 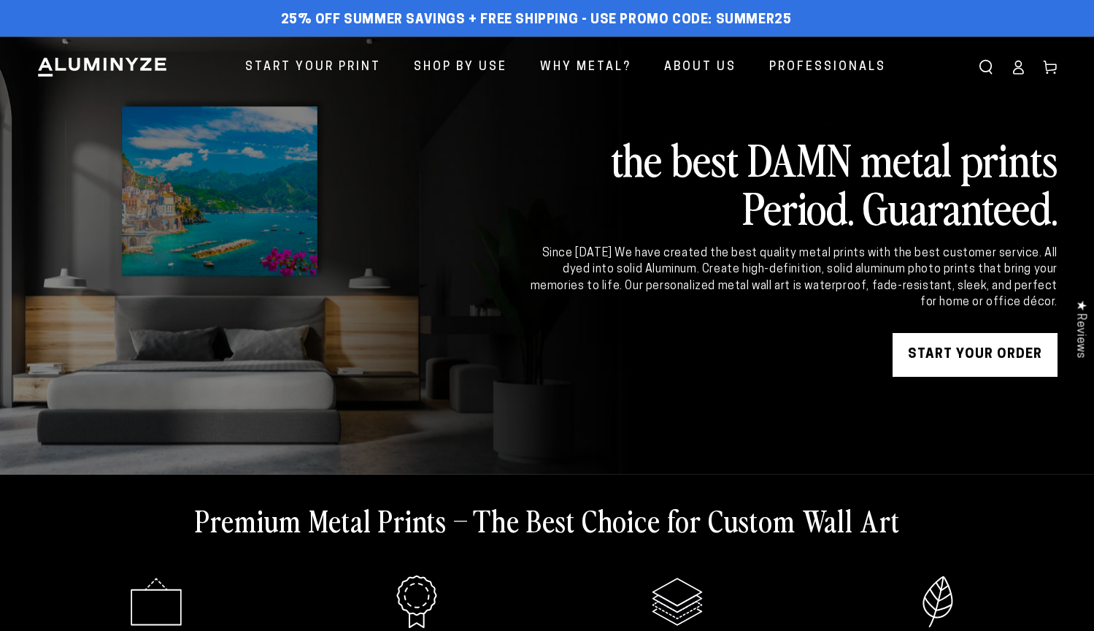 I want to click on summary: Search our site, so click(x=986, y=67).